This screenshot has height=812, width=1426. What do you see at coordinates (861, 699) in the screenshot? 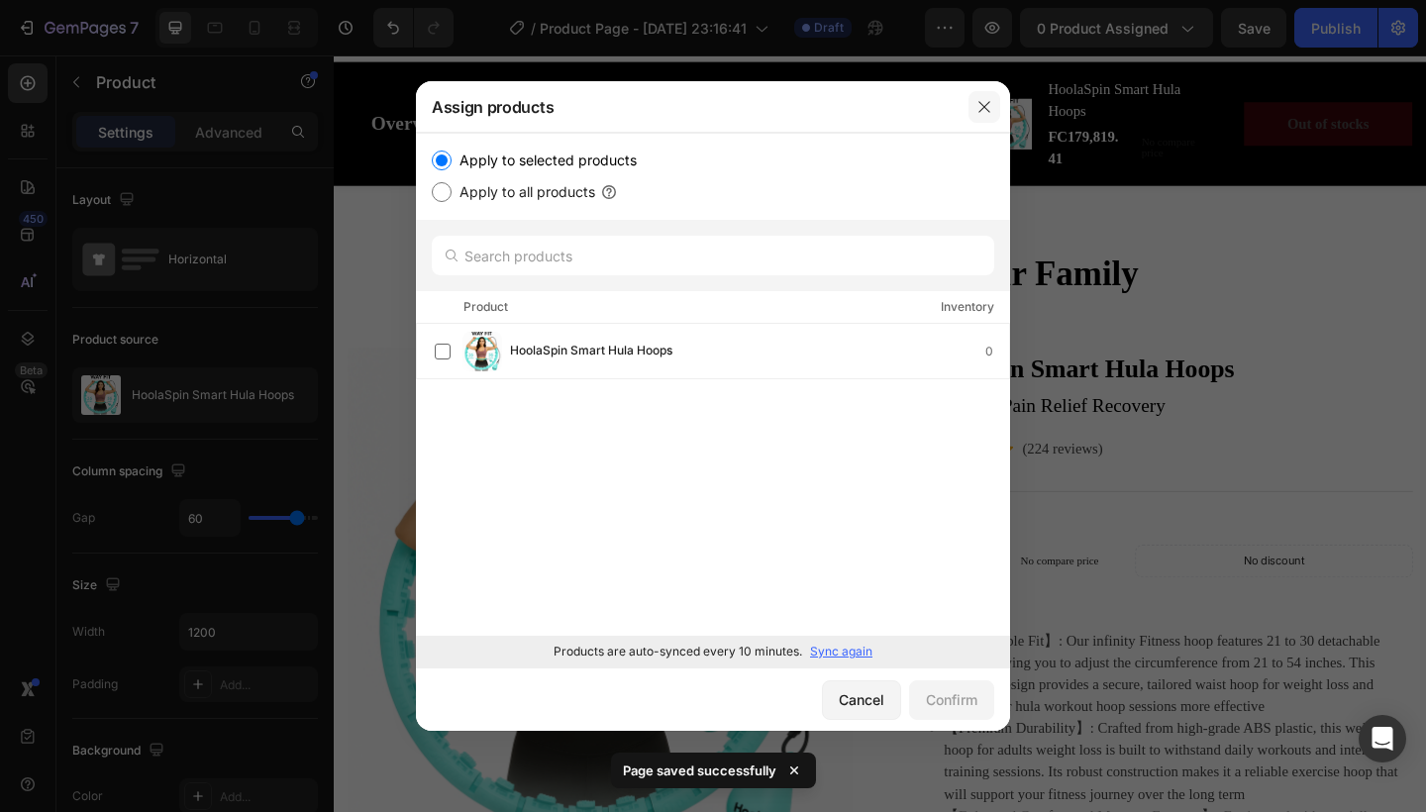
I see `div: Cancel` at bounding box center [861, 699].